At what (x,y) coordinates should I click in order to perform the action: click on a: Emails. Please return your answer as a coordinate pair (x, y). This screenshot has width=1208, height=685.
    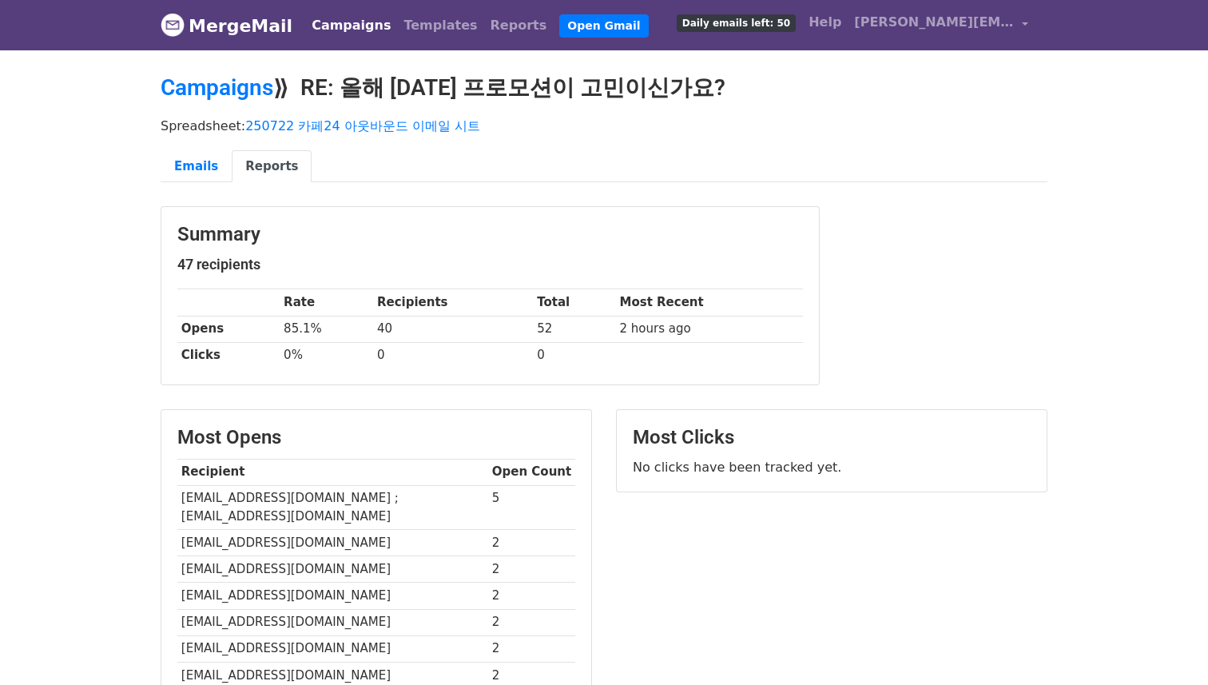
    Looking at the image, I should click on (196, 166).